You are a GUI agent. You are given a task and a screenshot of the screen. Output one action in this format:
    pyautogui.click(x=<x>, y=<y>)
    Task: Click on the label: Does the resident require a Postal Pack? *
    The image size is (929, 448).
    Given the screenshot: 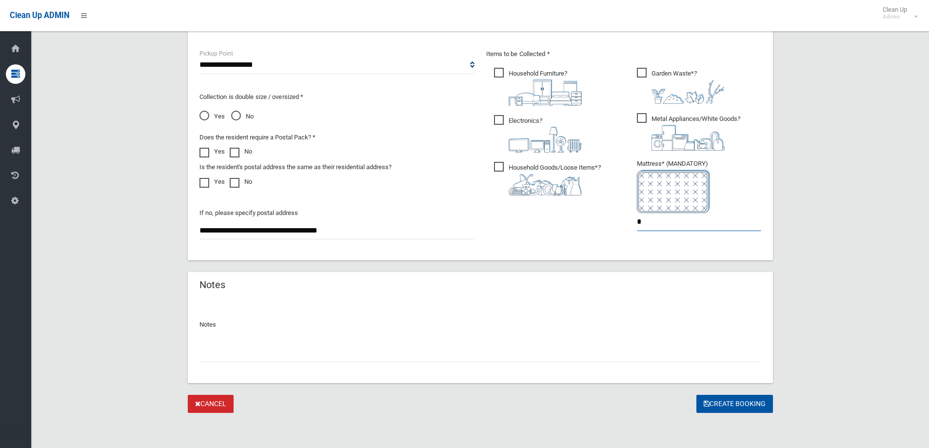 What is the action you would take?
    pyautogui.click(x=257, y=138)
    